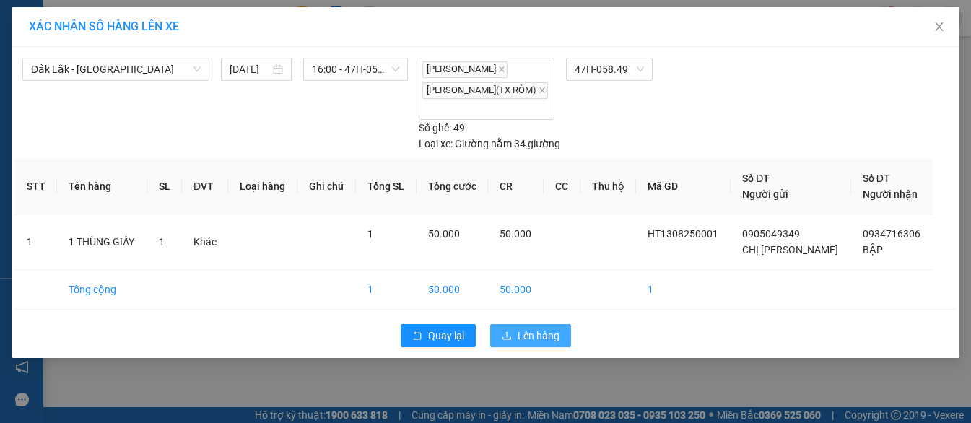  What do you see at coordinates (890, 194) in the screenshot?
I see `span: Người nhận` at bounding box center [890, 194].